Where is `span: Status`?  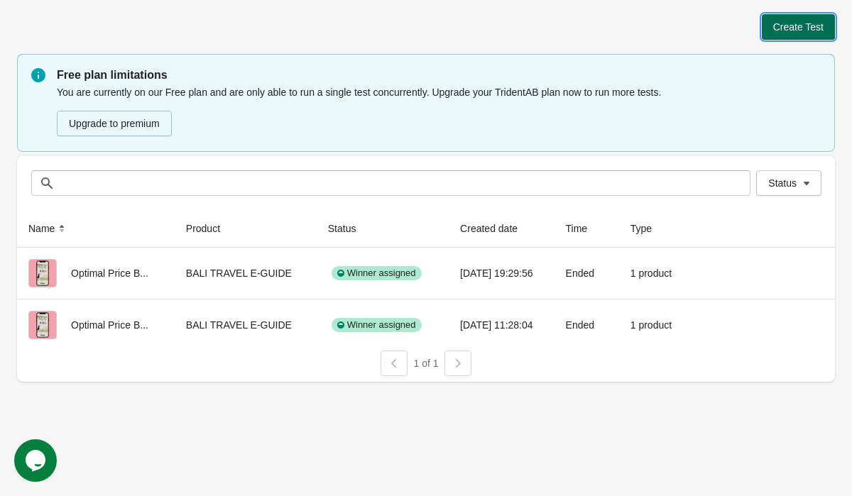
span: Status is located at coordinates (782, 183).